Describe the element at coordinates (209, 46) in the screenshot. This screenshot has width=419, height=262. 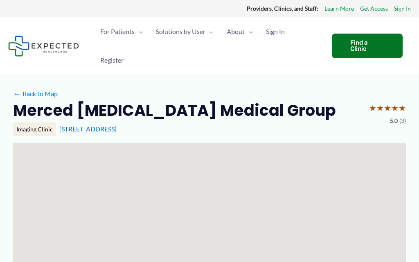
I see `nav: Primary Site Navigation` at that location.